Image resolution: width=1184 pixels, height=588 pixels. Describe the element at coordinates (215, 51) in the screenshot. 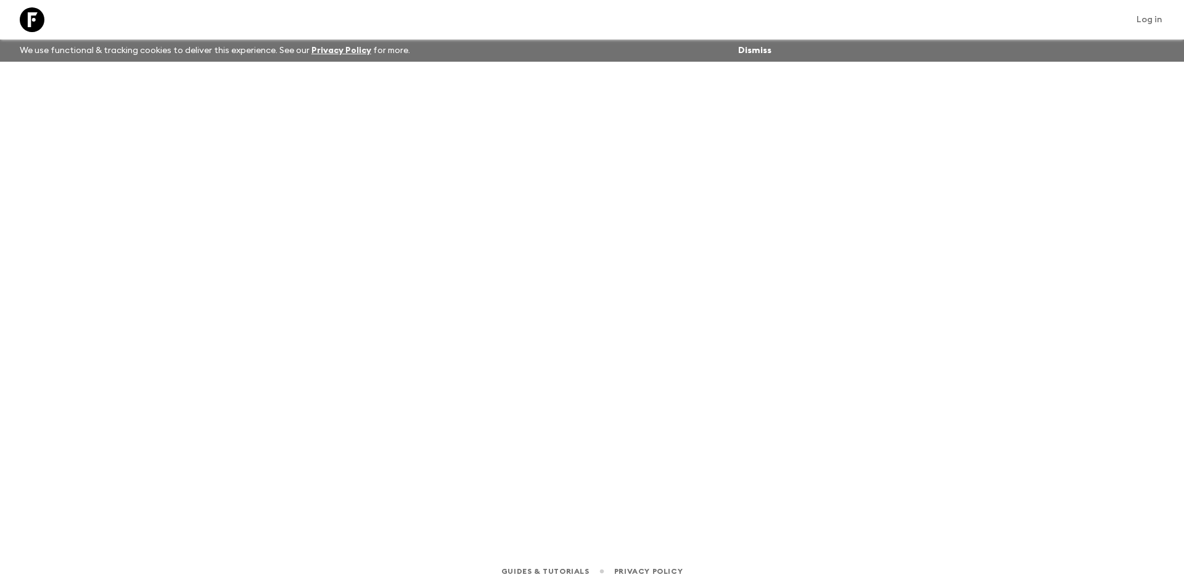

I see `p: We use functional & tracking cookies to deliver this experience. See our for more.` at that location.